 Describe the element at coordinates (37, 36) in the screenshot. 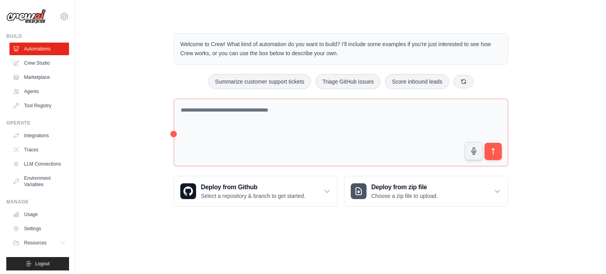

I see `div: Build` at that location.